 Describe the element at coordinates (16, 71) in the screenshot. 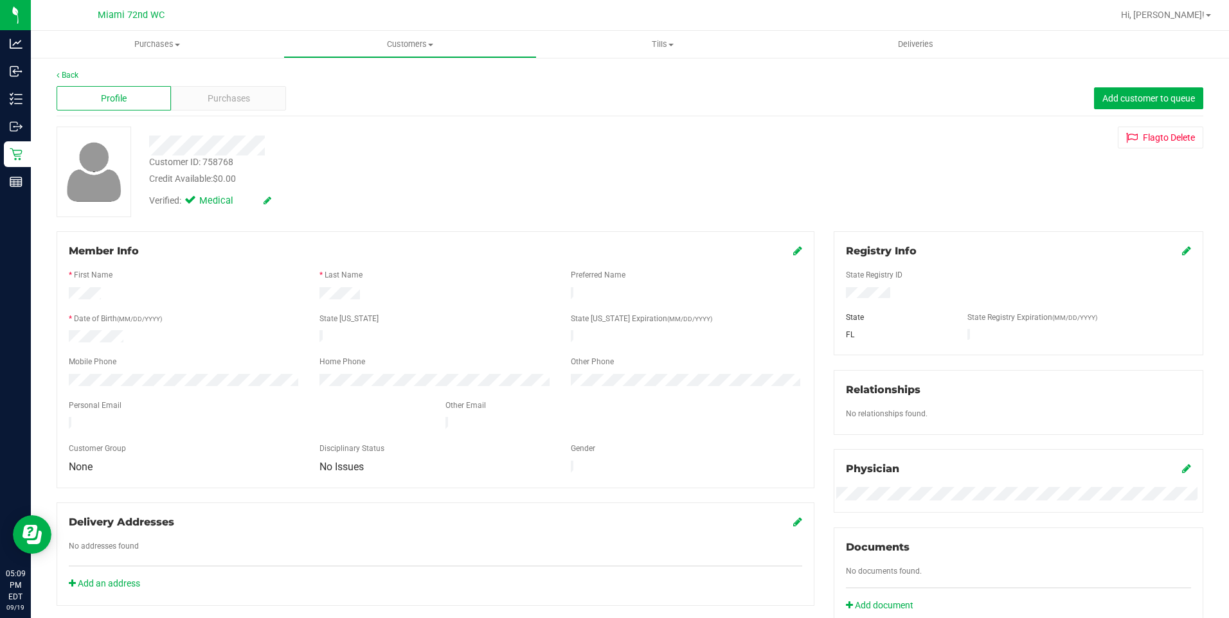

I see `inline-svg: Inbound` at that location.